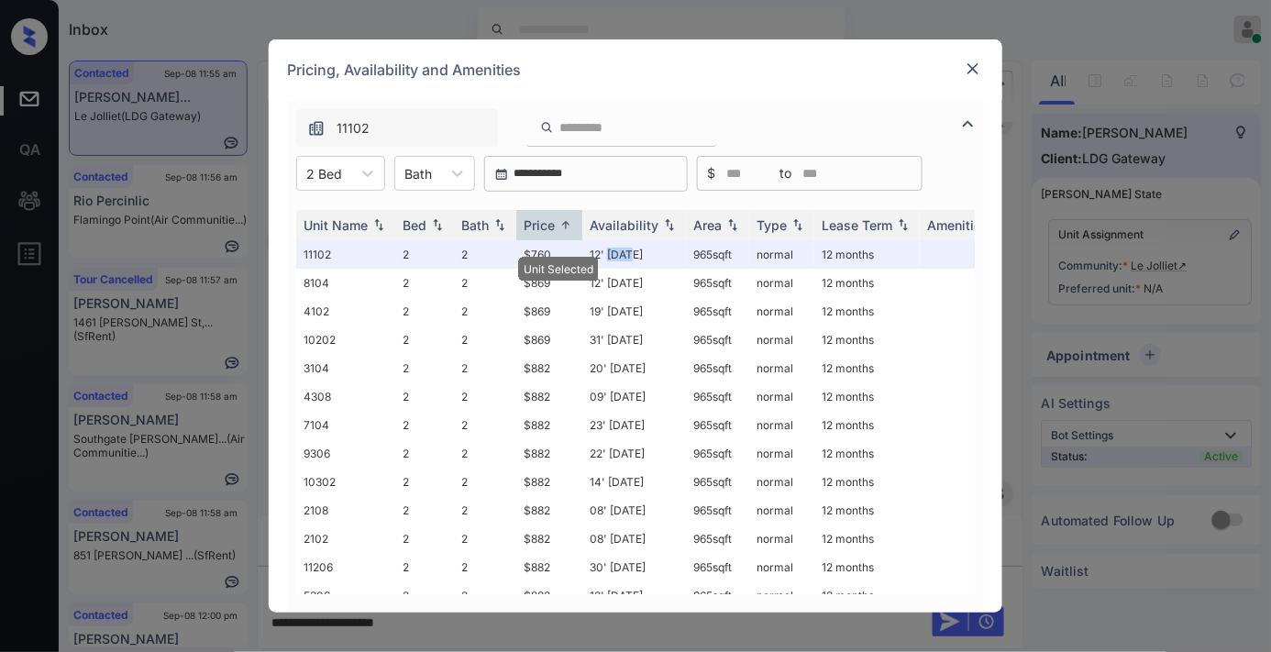 The image size is (1271, 652). What do you see at coordinates (475, 225) in the screenshot?
I see `div: Bath` at bounding box center [475, 225].